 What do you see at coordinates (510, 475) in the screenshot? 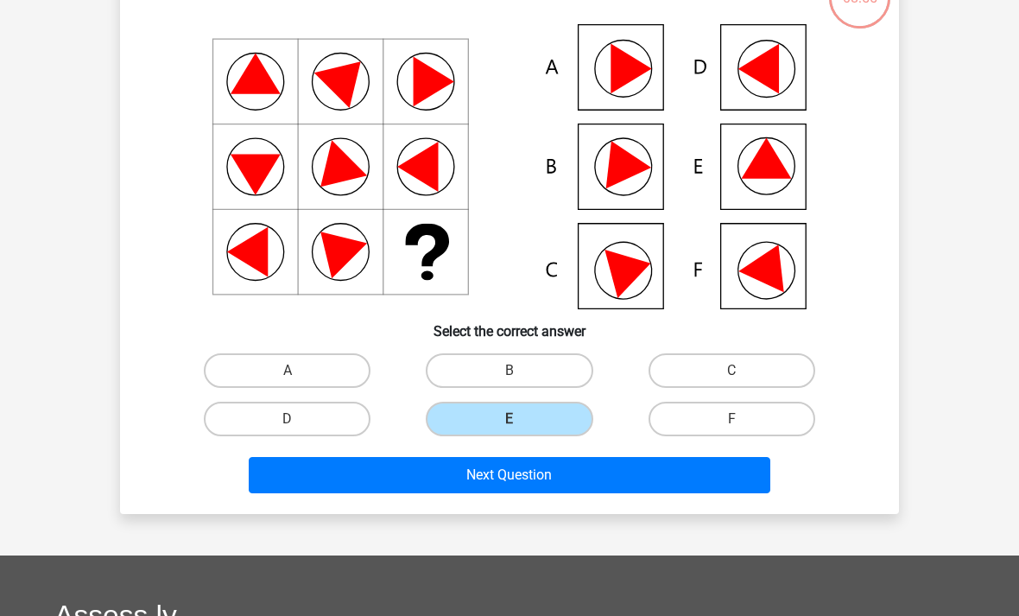
I see `button: Next Question` at bounding box center [510, 475].